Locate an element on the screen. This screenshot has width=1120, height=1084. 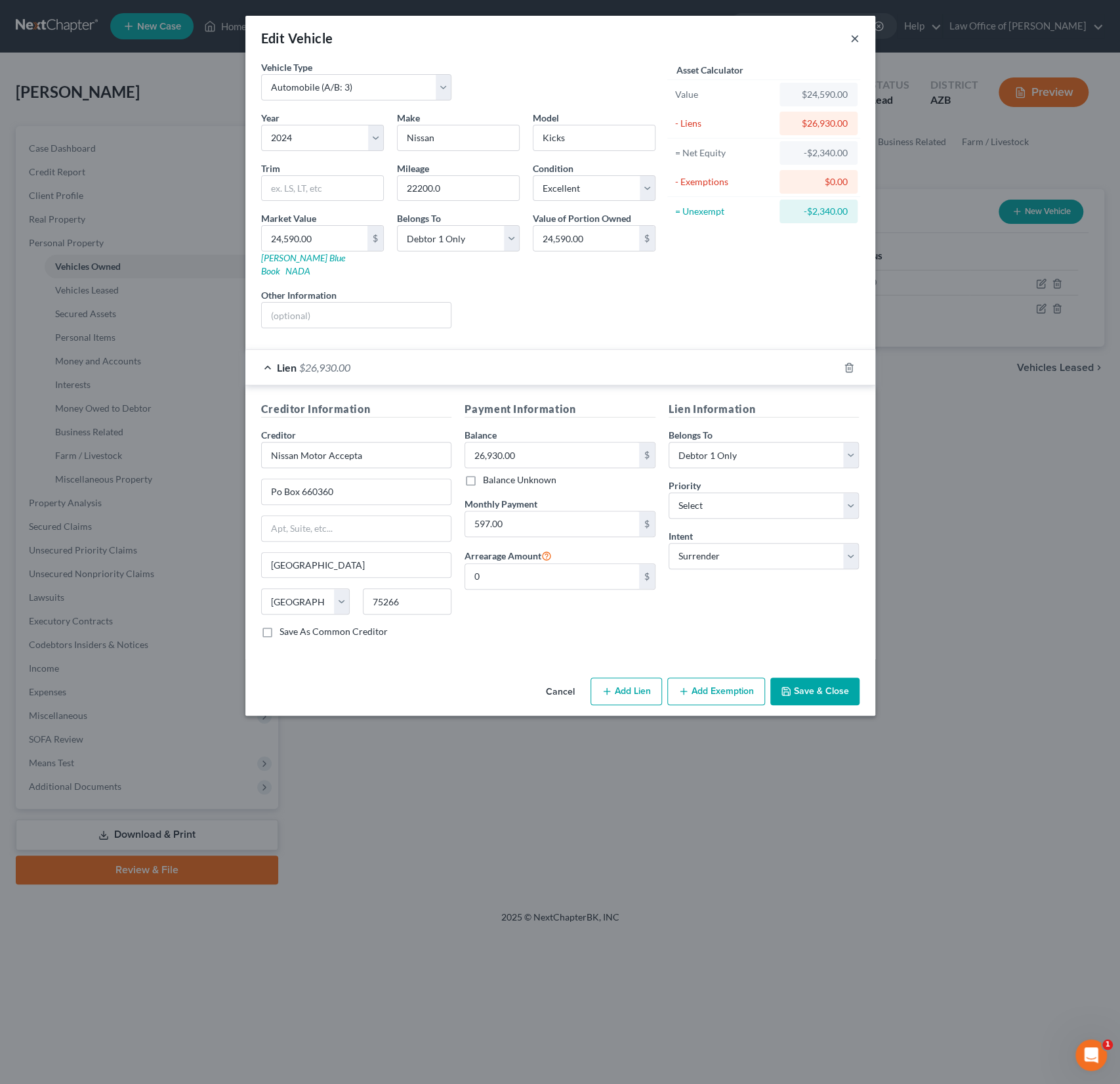
h5: Lien Information is located at coordinates (764, 409).